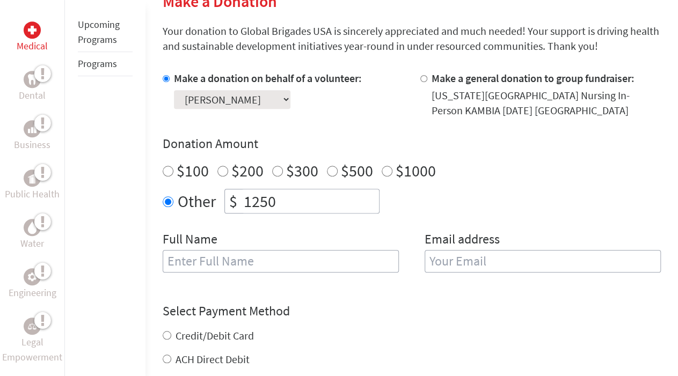  I want to click on a: Upcoming Programs, so click(99, 32).